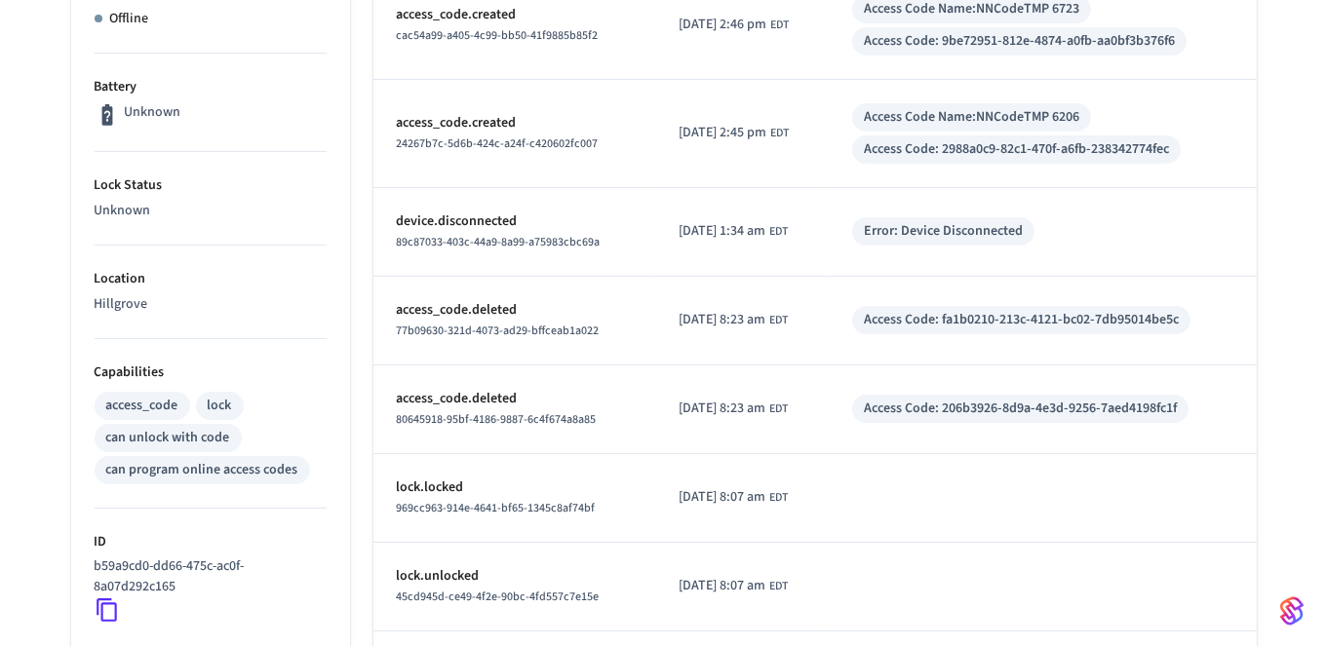 This screenshot has height=646, width=1327. I want to click on div: access_code, so click(142, 405).